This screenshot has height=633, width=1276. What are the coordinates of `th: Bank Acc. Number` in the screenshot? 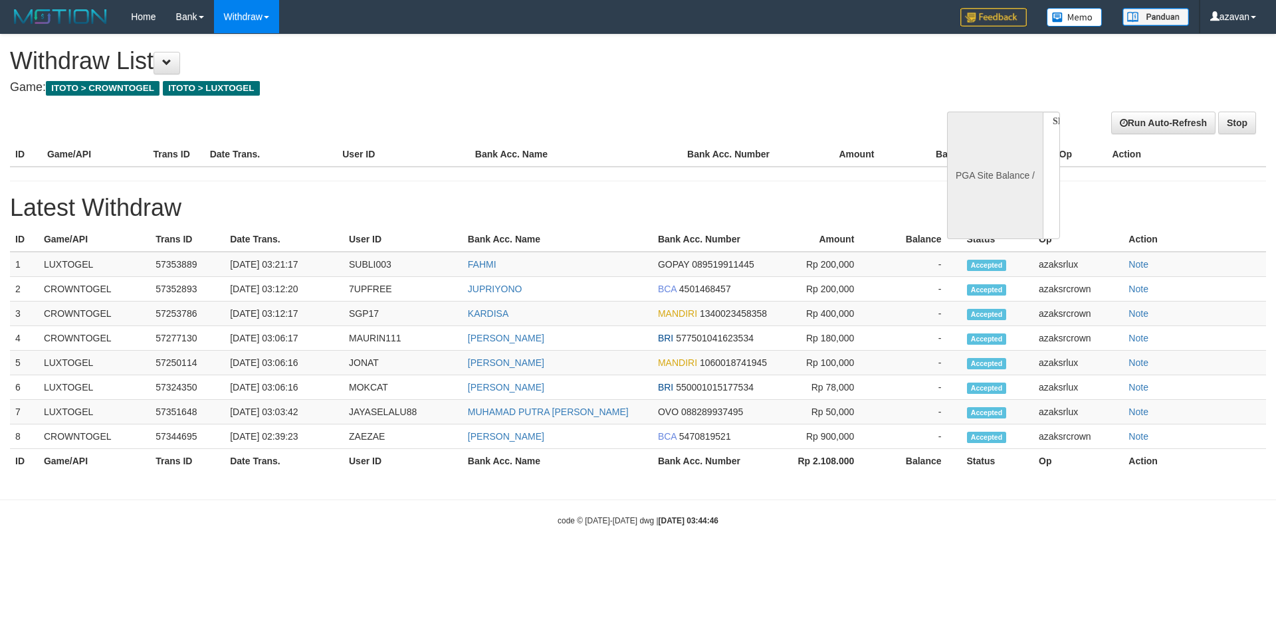 It's located at (716, 461).